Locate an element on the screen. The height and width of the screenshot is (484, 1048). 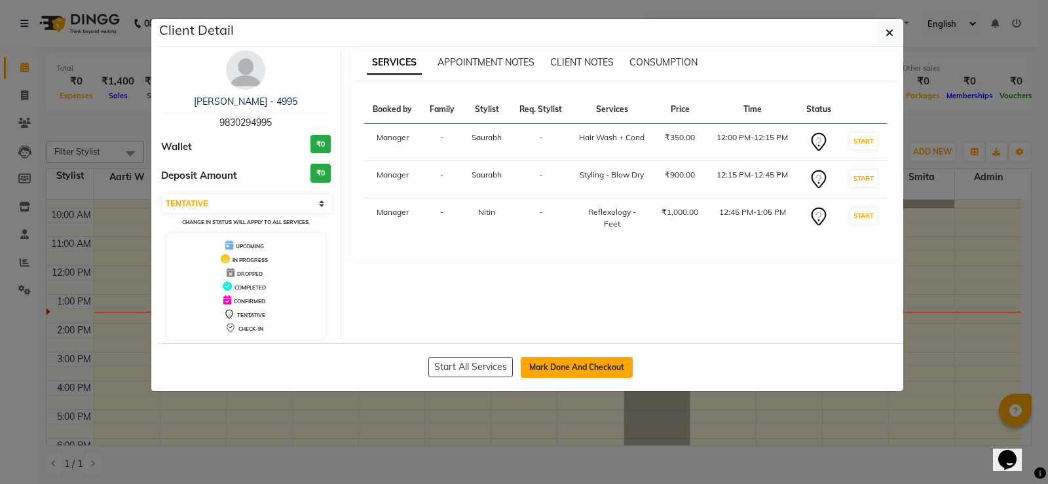
div: ₹350.00 is located at coordinates (680, 138).